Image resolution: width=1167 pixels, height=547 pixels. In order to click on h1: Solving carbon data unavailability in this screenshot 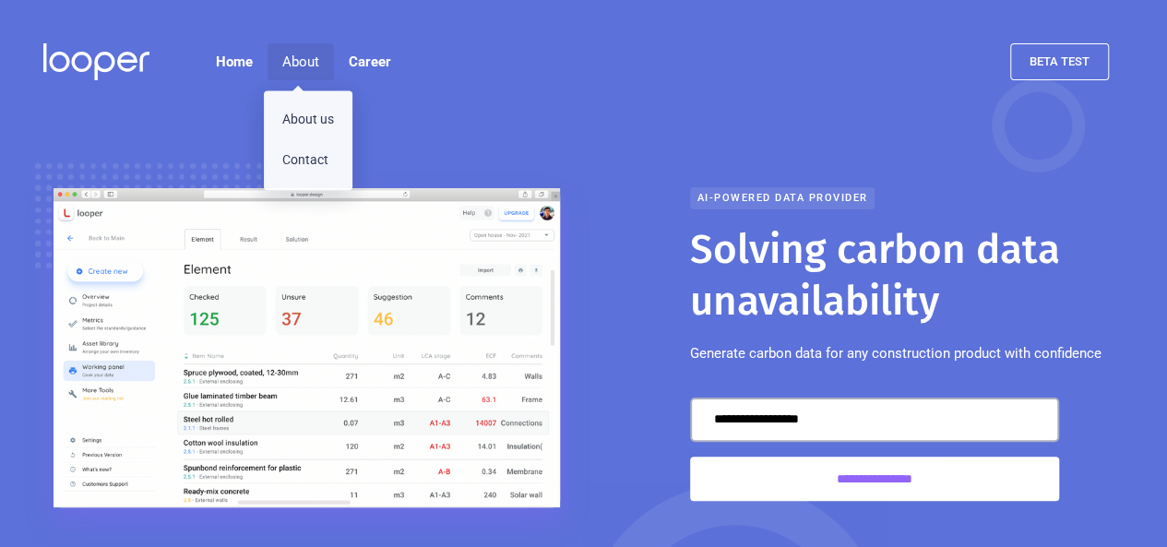, I will do `click(907, 276)`.